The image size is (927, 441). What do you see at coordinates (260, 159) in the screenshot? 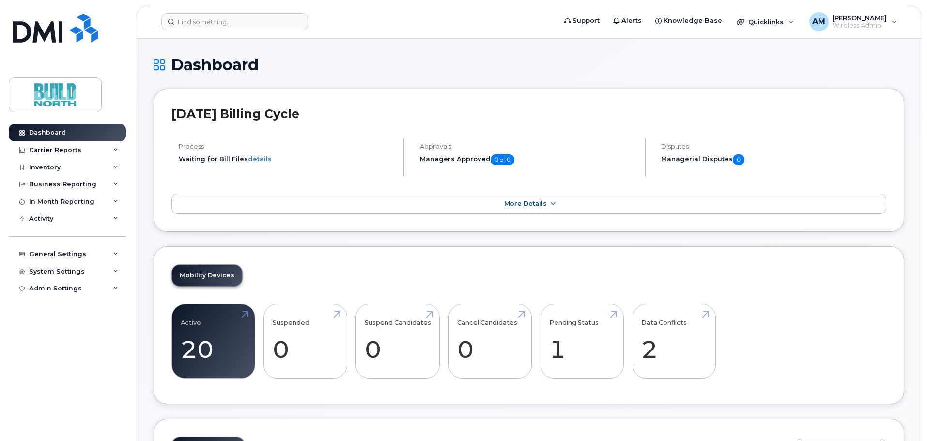
I see `a: details` at bounding box center [260, 159].